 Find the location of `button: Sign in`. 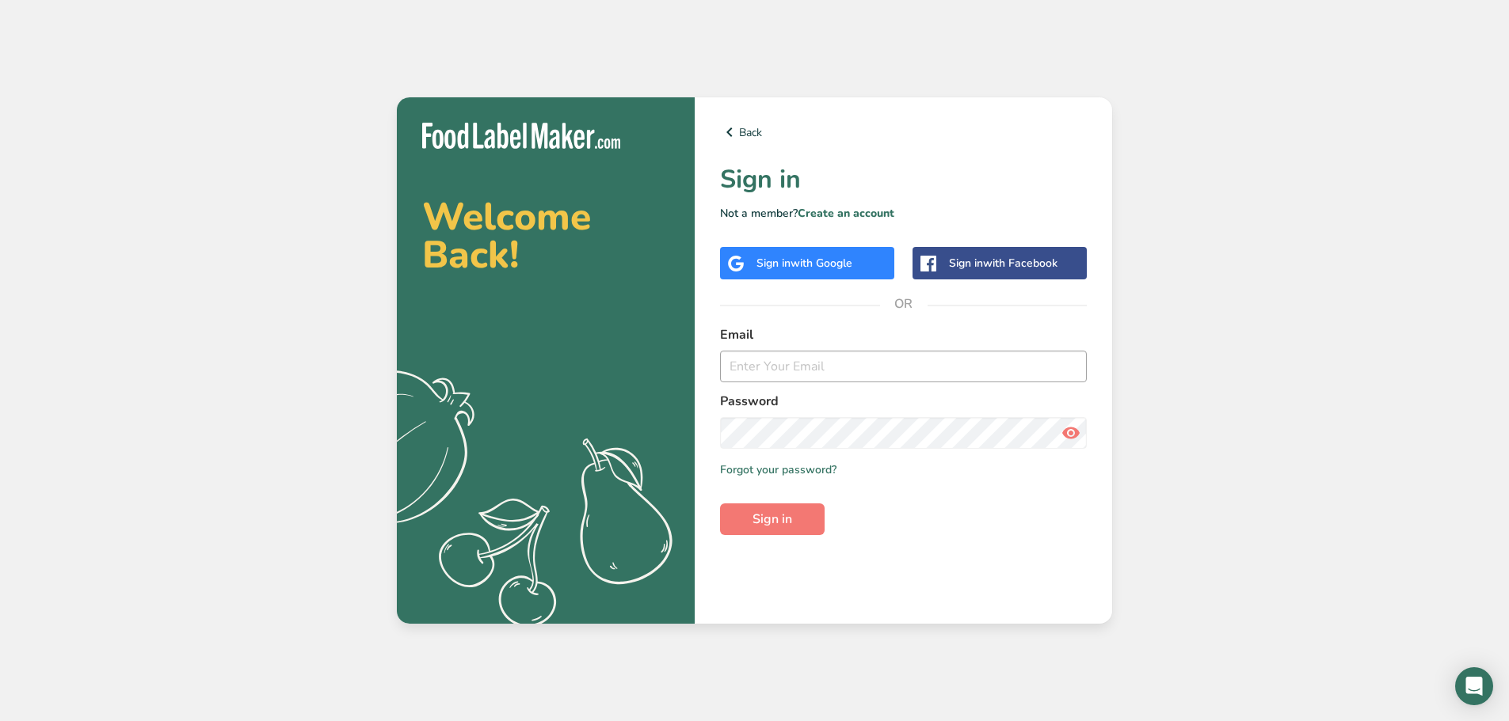

button: Sign in is located at coordinates (772, 520).